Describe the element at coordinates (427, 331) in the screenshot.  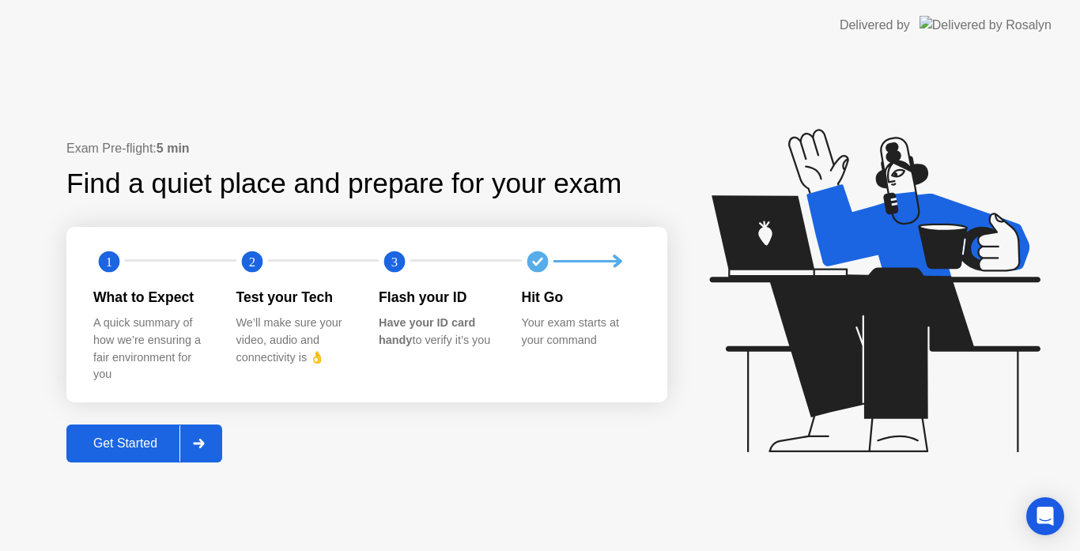
I see `b: Have your ID card handy` at that location.